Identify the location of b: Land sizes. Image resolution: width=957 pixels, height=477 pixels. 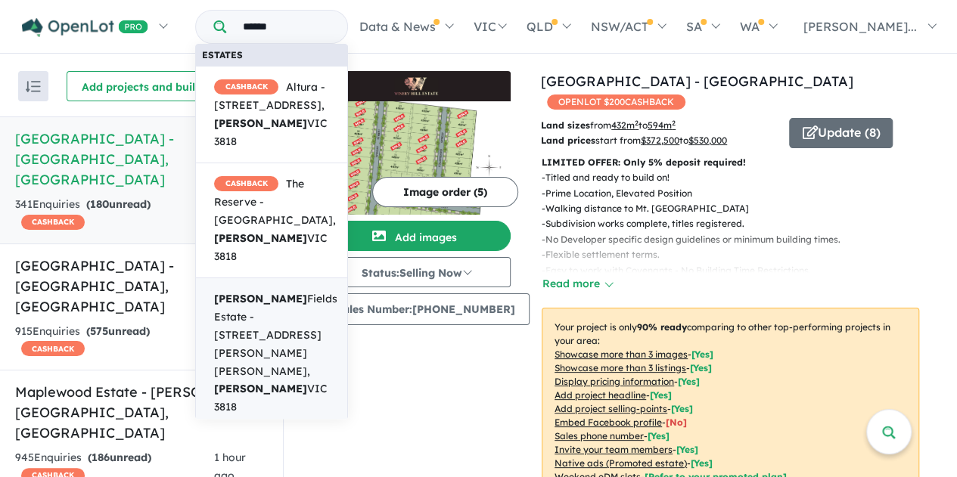
(565, 125).